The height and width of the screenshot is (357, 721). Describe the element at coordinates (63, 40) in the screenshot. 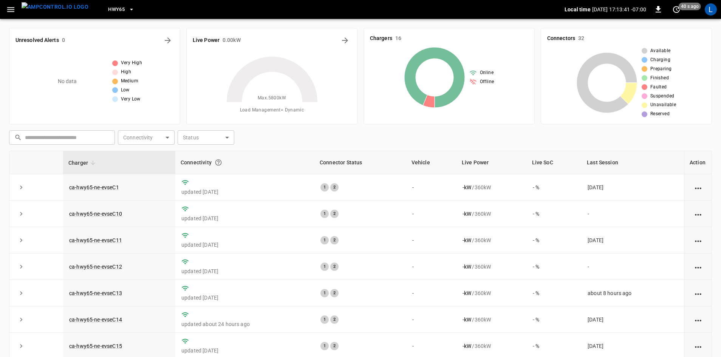

I see `h6: 0` at that location.